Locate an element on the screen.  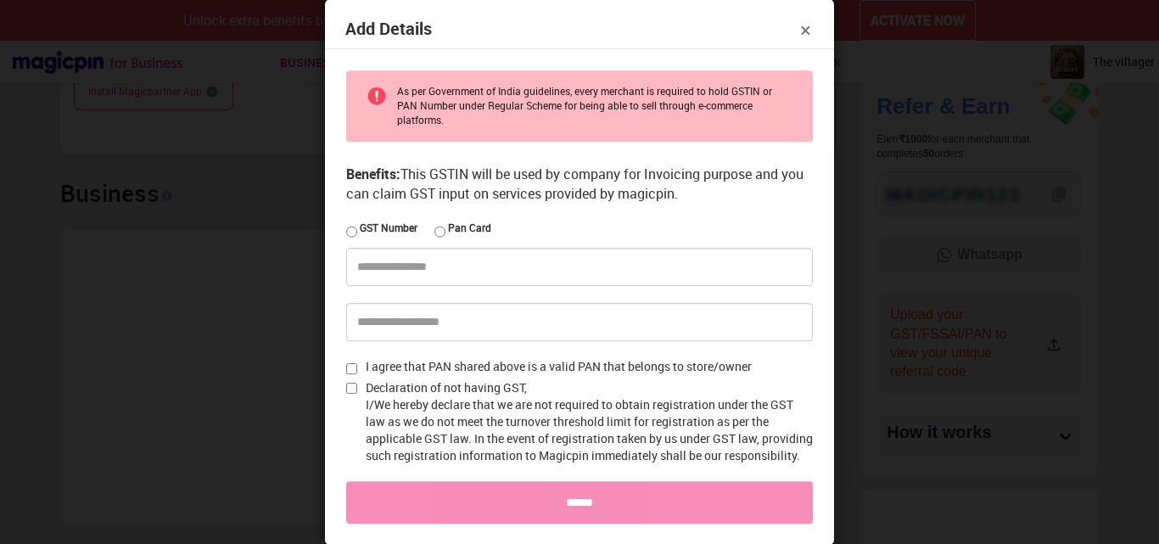
span: Benefits: is located at coordinates (373, 175).